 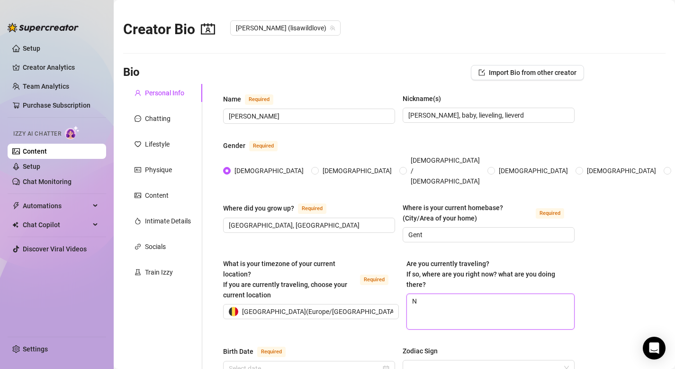 What do you see at coordinates (169, 29) in the screenshot?
I see `h2: Creator Bio` at bounding box center [169, 29].